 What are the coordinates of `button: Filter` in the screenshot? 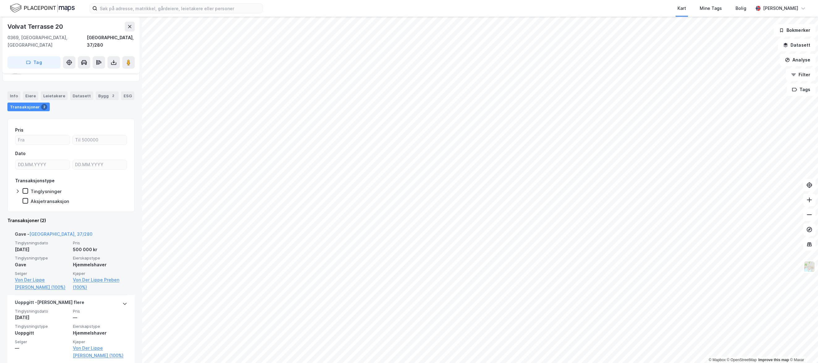 It's located at (801, 75).